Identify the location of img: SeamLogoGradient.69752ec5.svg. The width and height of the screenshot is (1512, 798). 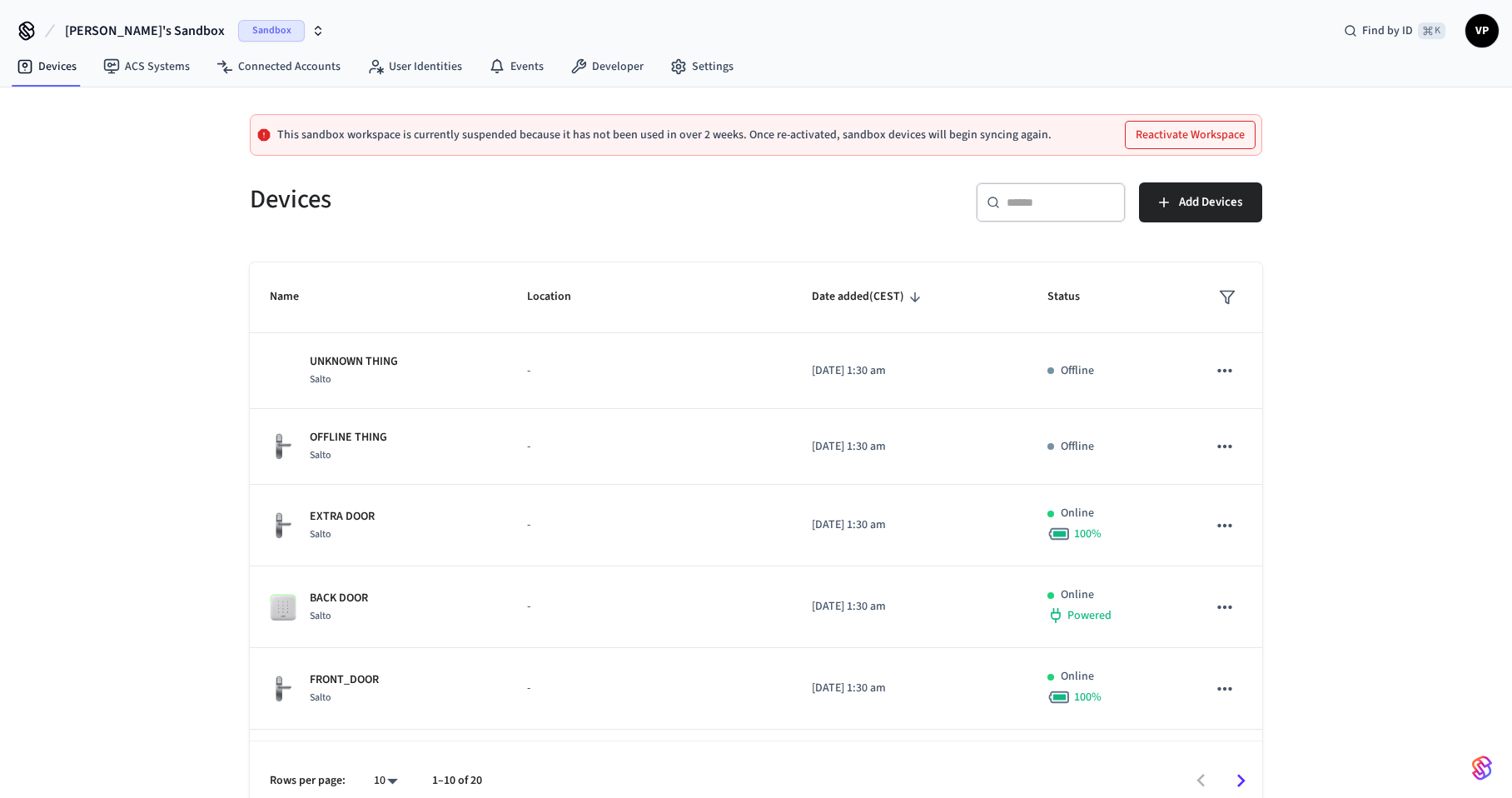
(1483, 768).